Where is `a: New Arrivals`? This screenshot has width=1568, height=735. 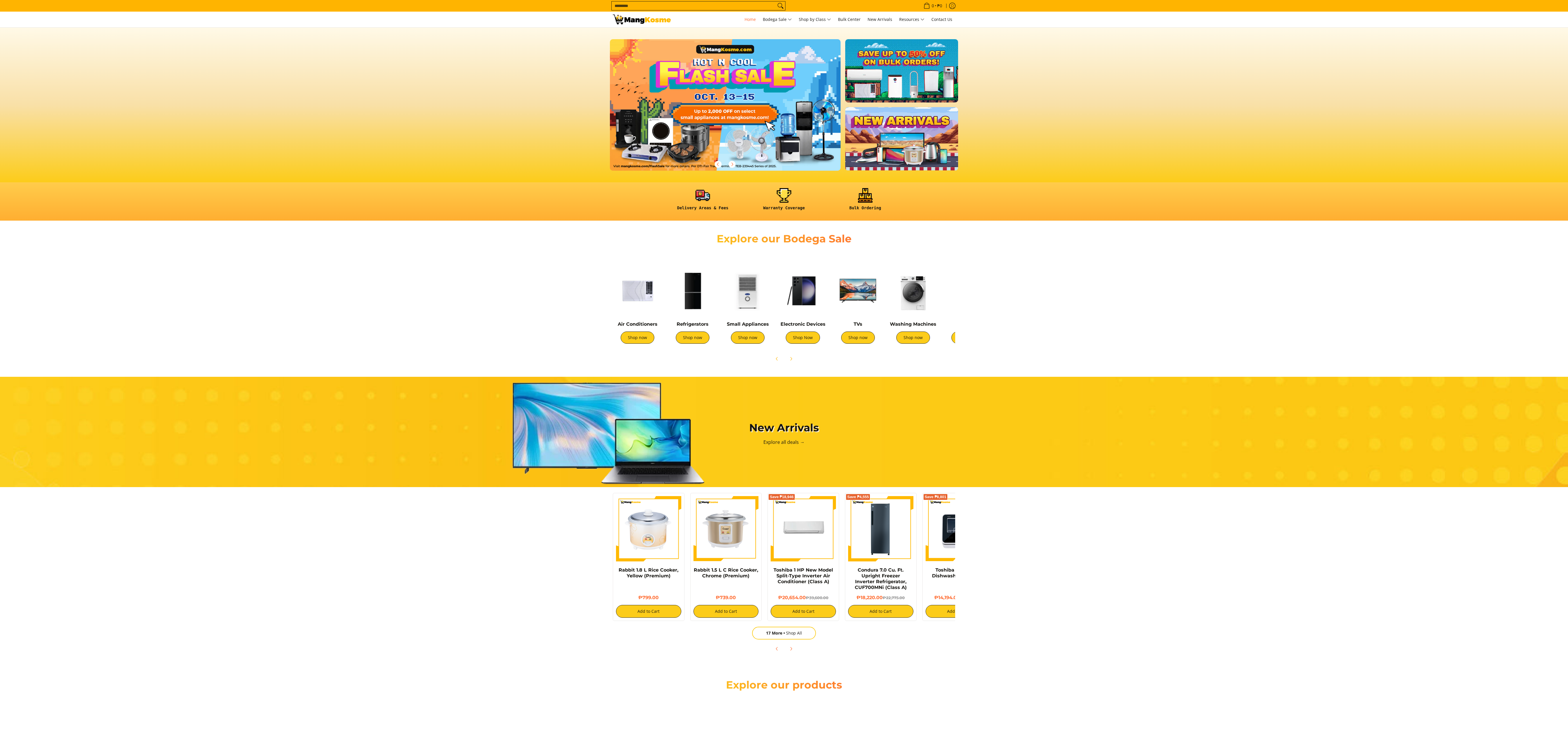
a: New Arrivals is located at coordinates (880, 19).